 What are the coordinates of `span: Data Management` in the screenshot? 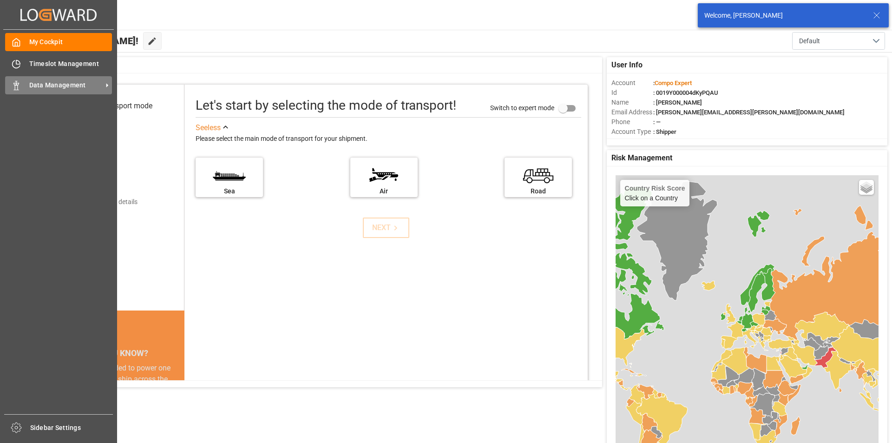 It's located at (66, 85).